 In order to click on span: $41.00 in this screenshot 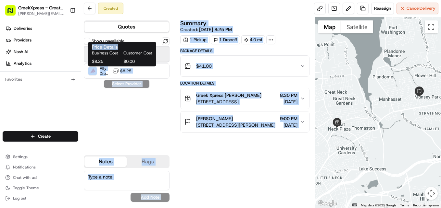, I will do `click(204, 66)`.